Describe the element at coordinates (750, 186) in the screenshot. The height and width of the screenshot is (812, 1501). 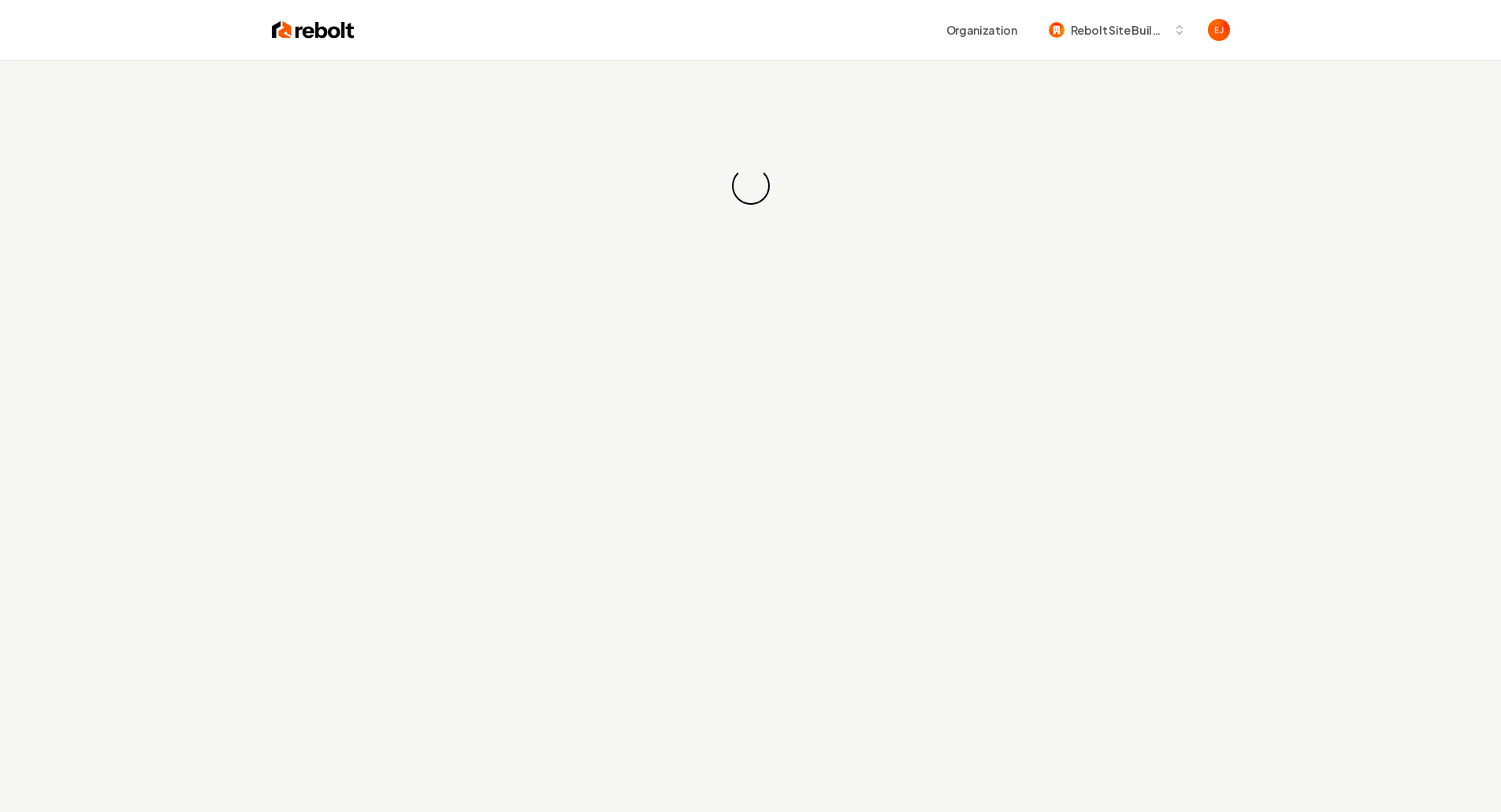
I see `div: Loading` at that location.